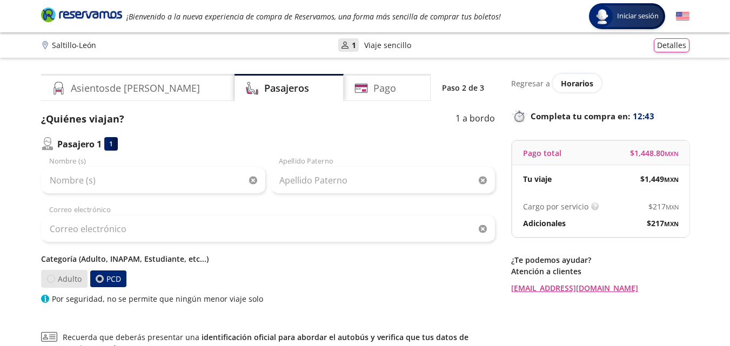 Image resolution: width=730 pixels, height=346 pixels. I want to click on p: Cargo por servicio, so click(555, 206).